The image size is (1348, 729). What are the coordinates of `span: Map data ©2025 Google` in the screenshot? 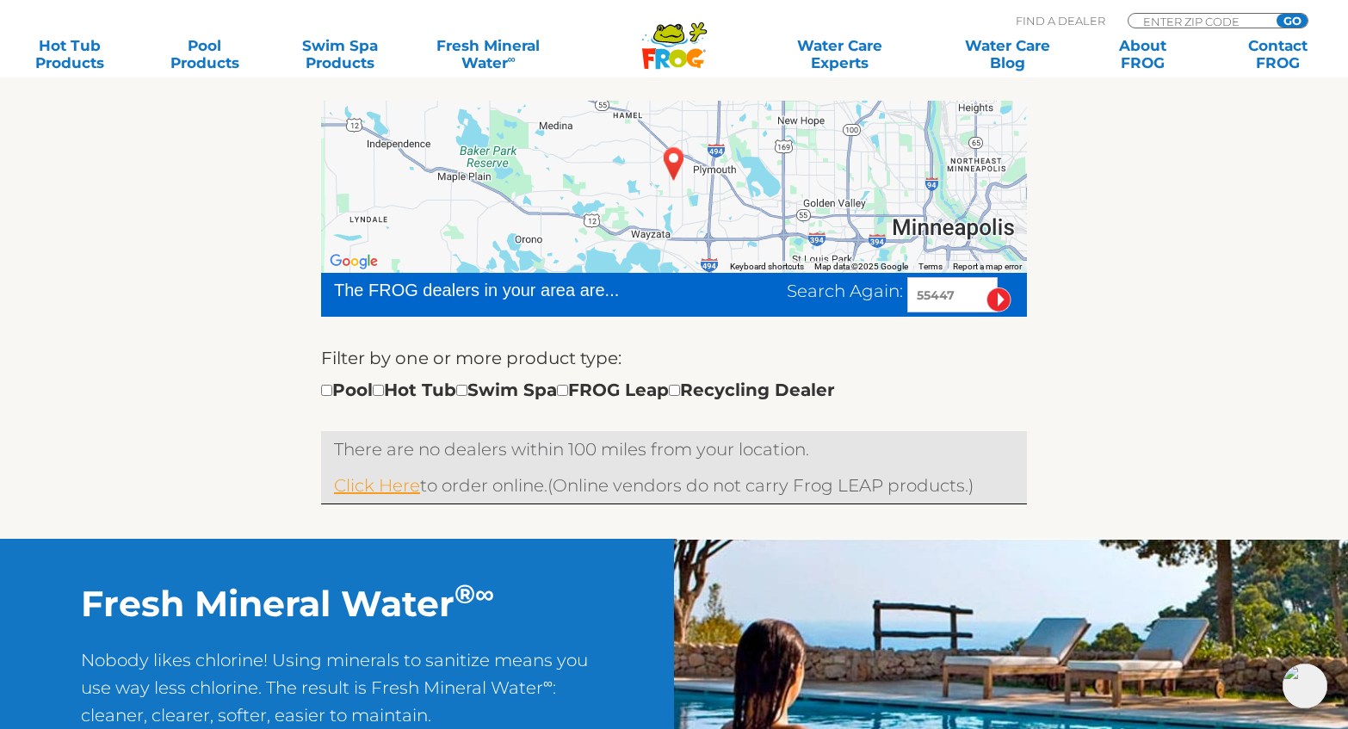 It's located at (861, 266).